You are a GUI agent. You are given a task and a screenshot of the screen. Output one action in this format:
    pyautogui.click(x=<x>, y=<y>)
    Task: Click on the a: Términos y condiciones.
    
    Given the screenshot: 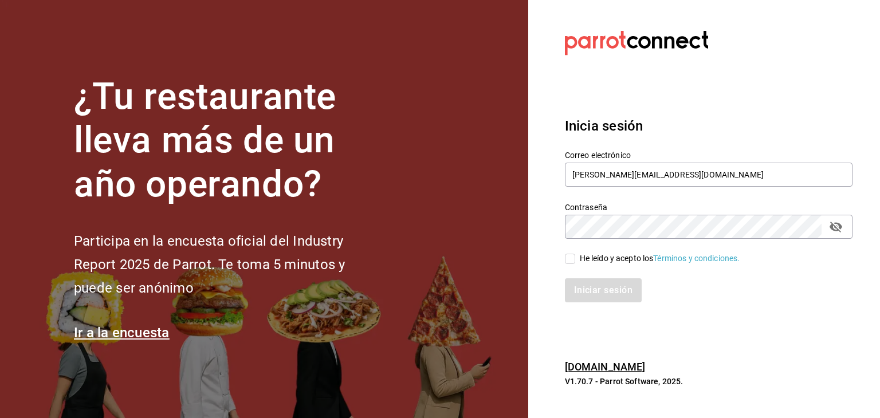 What is the action you would take?
    pyautogui.click(x=696, y=258)
    